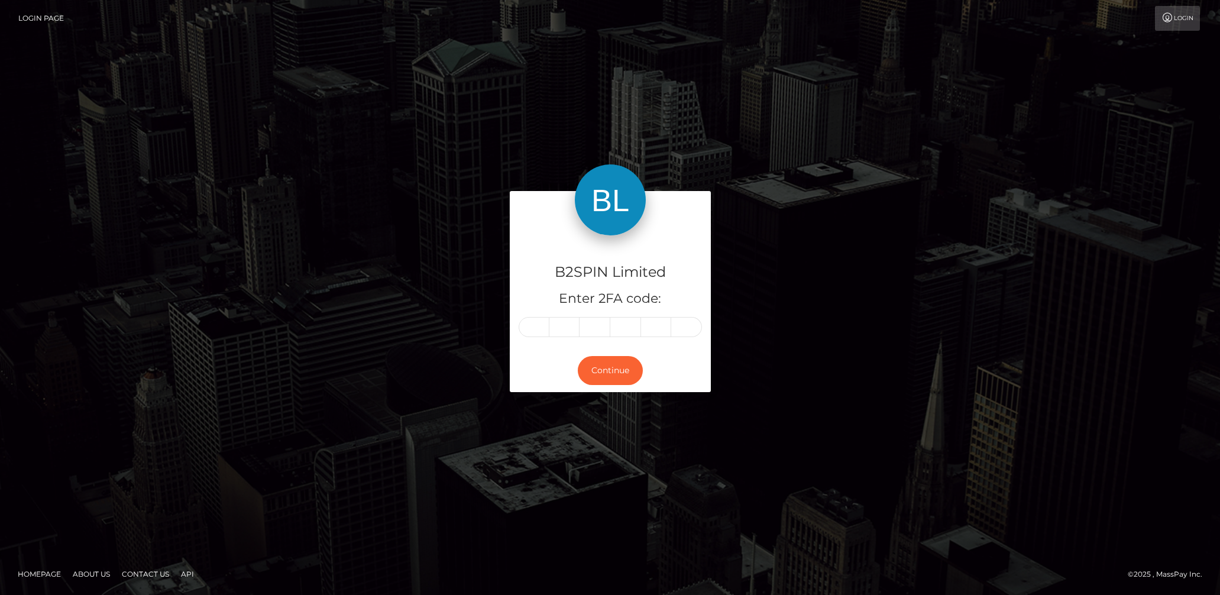 Image resolution: width=1220 pixels, height=595 pixels. What do you see at coordinates (610, 299) in the screenshot?
I see `h5: Enter 2FA code:` at bounding box center [610, 299].